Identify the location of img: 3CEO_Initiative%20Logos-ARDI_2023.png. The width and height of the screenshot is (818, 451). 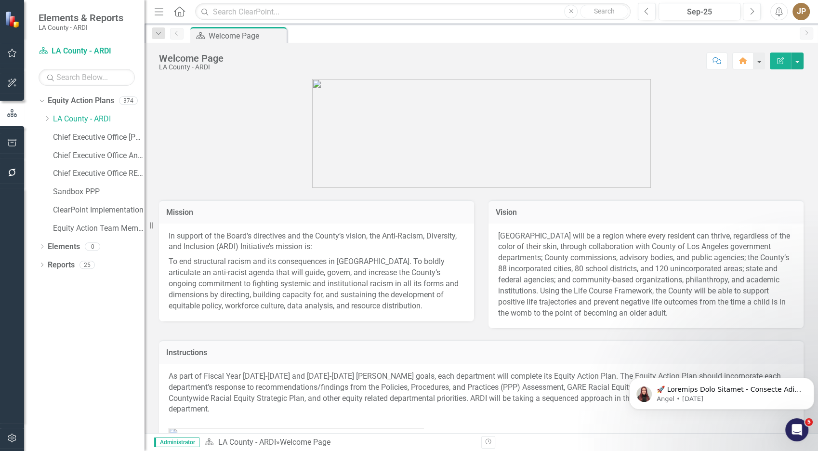
(481, 133).